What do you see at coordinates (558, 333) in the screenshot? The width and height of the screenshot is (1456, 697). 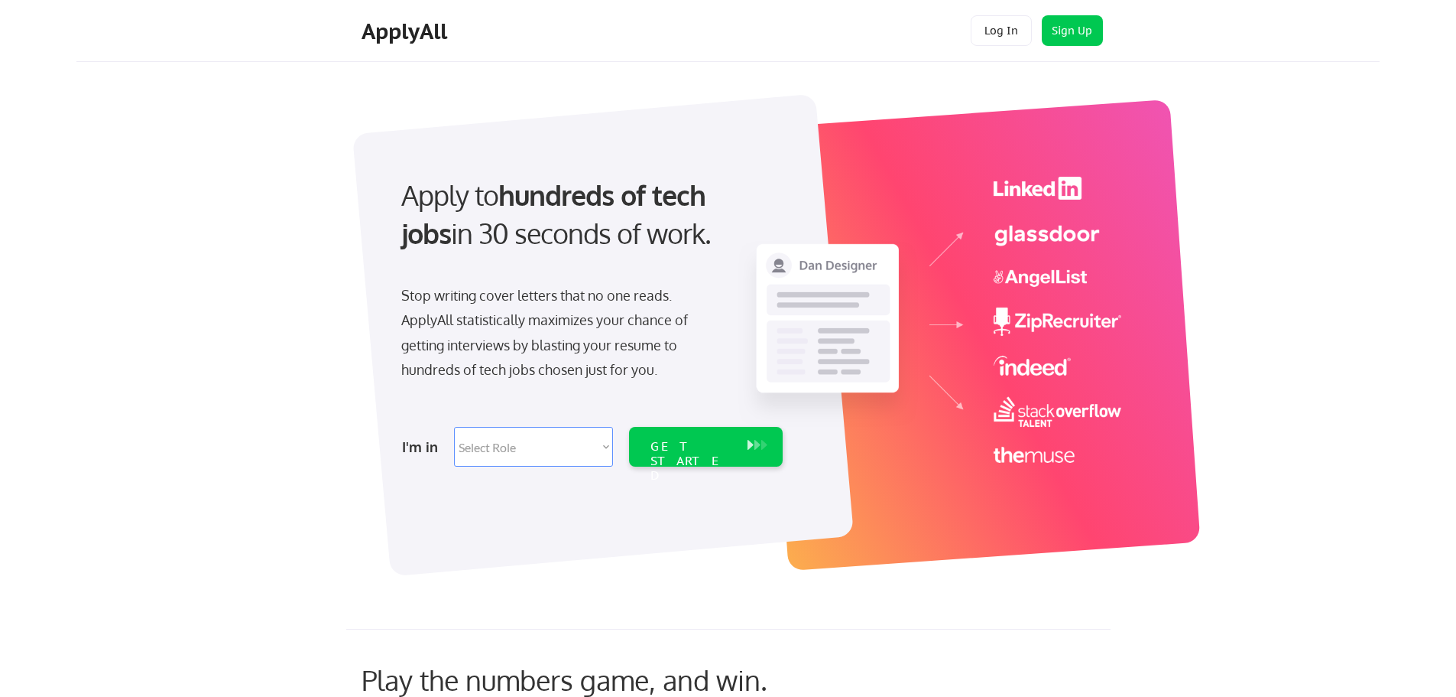 I see `div: Stop writing cover letters that no one reads. ApplyAll statistically maximizes your chance of get...` at bounding box center [558, 333].